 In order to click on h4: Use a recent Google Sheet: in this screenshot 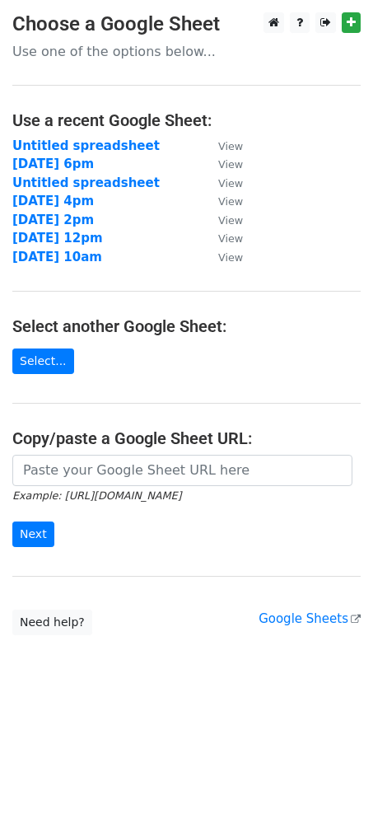, I will do `click(186, 120)`.